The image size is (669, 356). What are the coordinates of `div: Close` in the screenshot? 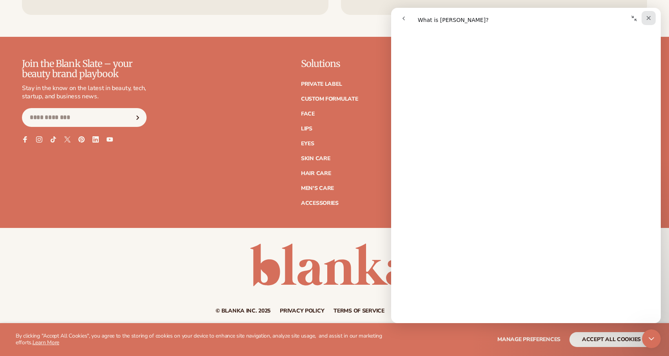 It's located at (258, 10).